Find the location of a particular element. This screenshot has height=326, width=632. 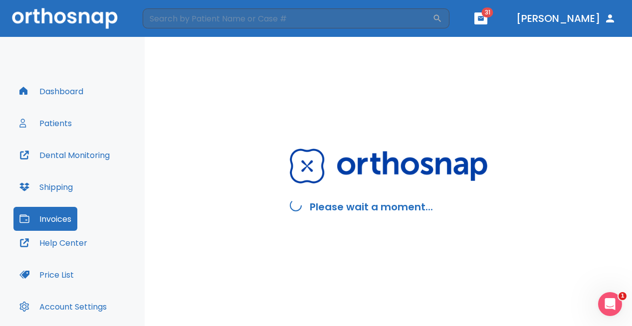

a: Help Center is located at coordinates (53, 243).